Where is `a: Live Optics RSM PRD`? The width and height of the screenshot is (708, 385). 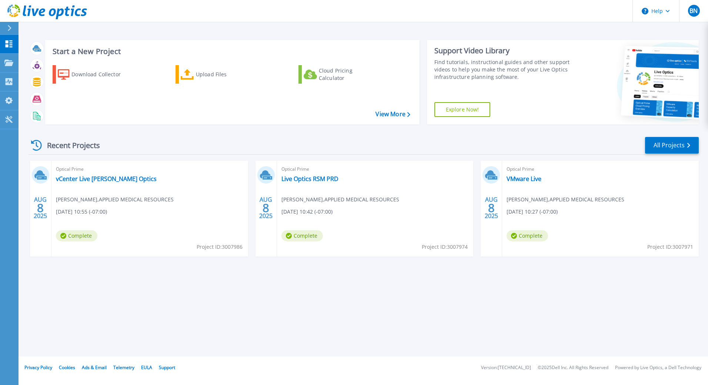
a: Live Optics RSM PRD is located at coordinates (310, 179).